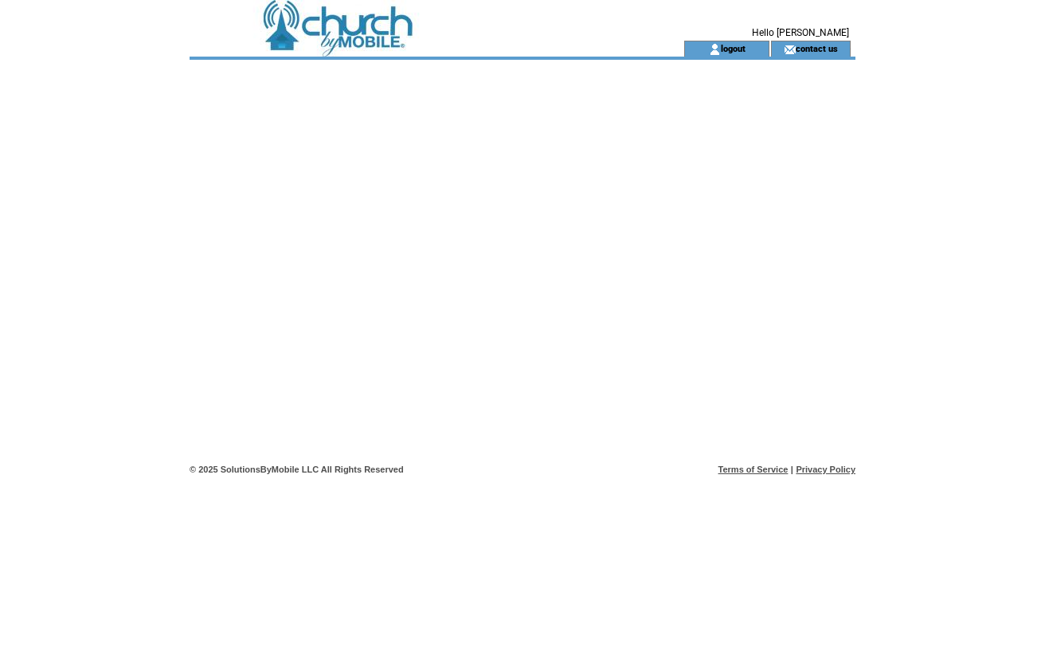  What do you see at coordinates (714, 49) in the screenshot?
I see `img: account_icon.gif` at bounding box center [714, 49].